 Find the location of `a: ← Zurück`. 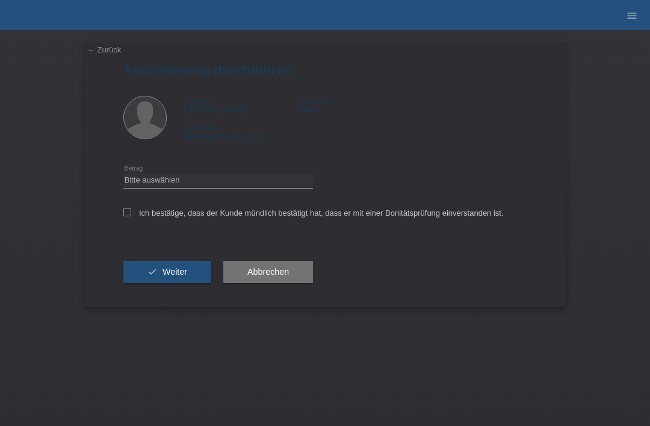

a: ← Zurück is located at coordinates (104, 49).